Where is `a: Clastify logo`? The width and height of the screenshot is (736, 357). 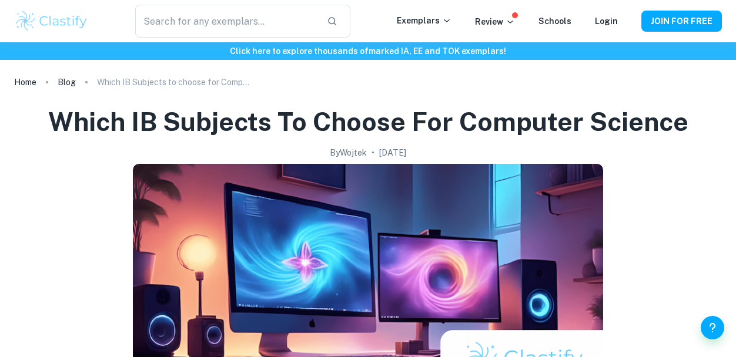 a: Clastify logo is located at coordinates (51, 21).